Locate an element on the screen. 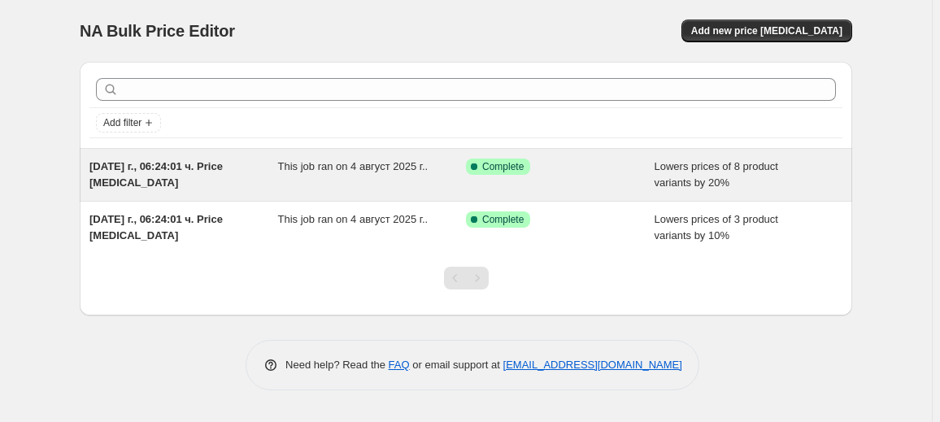 The height and width of the screenshot is (422, 940). span: Lowers prices of 8 product variants by 20% is located at coordinates (717, 174).